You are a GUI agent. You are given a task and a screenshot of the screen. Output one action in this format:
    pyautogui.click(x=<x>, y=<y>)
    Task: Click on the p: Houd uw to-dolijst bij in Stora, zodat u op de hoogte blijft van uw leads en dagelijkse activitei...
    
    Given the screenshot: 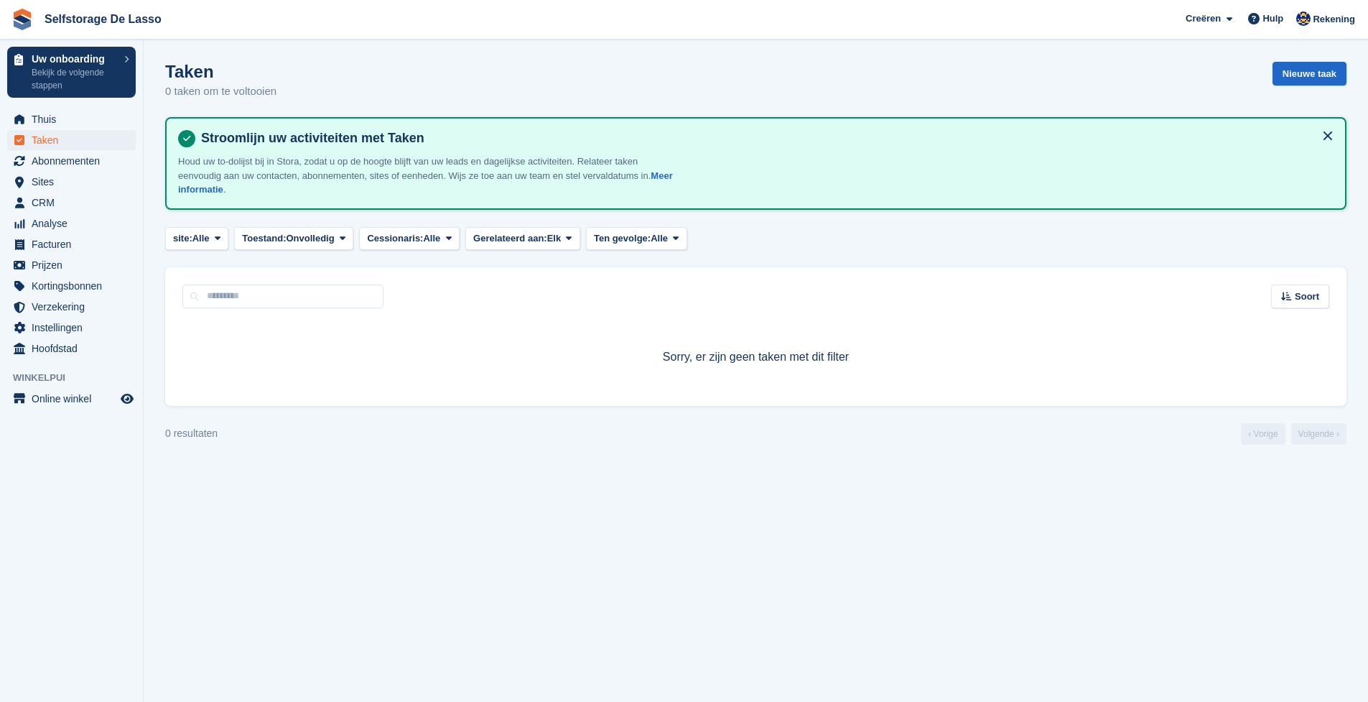 What is the action you would take?
    pyautogui.click(x=429, y=175)
    